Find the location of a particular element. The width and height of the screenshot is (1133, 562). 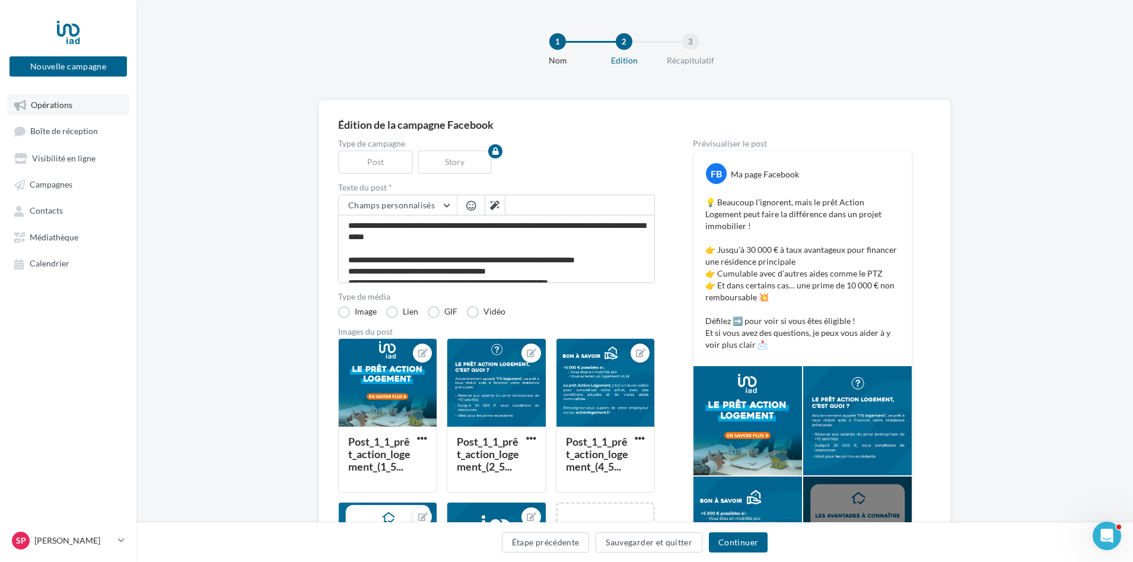

span: Boîte de réception is located at coordinates (64, 131).